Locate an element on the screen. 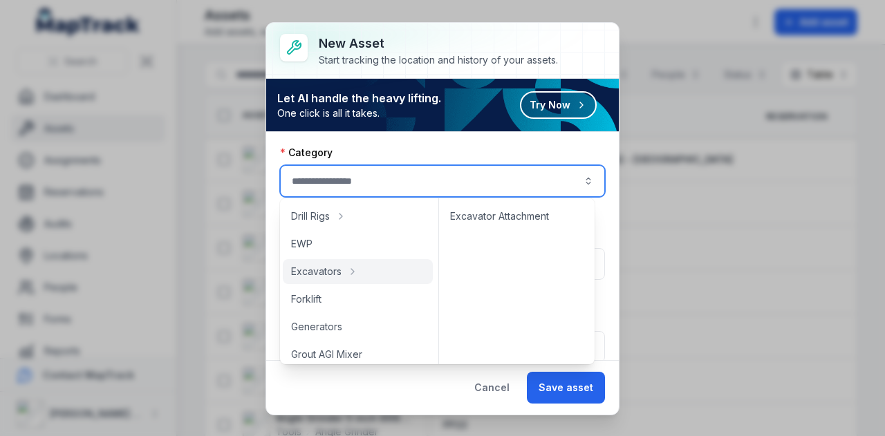 The image size is (885, 436). button: Cancel is located at coordinates (491, 388).